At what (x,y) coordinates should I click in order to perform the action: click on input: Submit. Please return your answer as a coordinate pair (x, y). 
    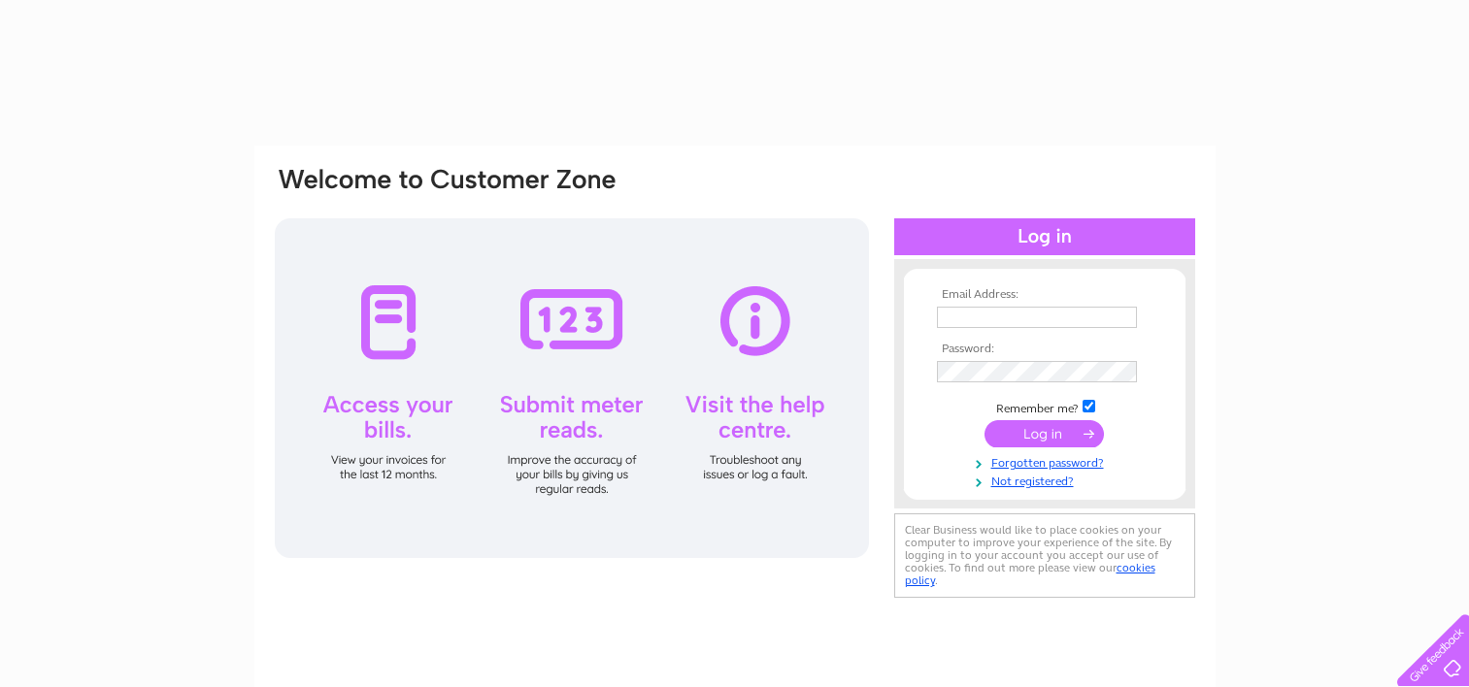
    Looking at the image, I should click on (1043, 434).